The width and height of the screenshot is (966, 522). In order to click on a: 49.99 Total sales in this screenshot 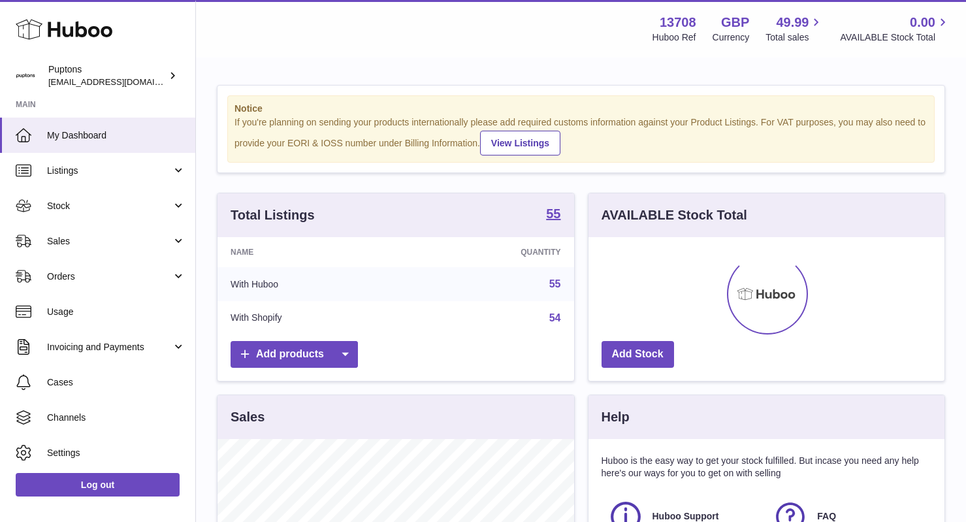, I will do `click(794, 29)`.